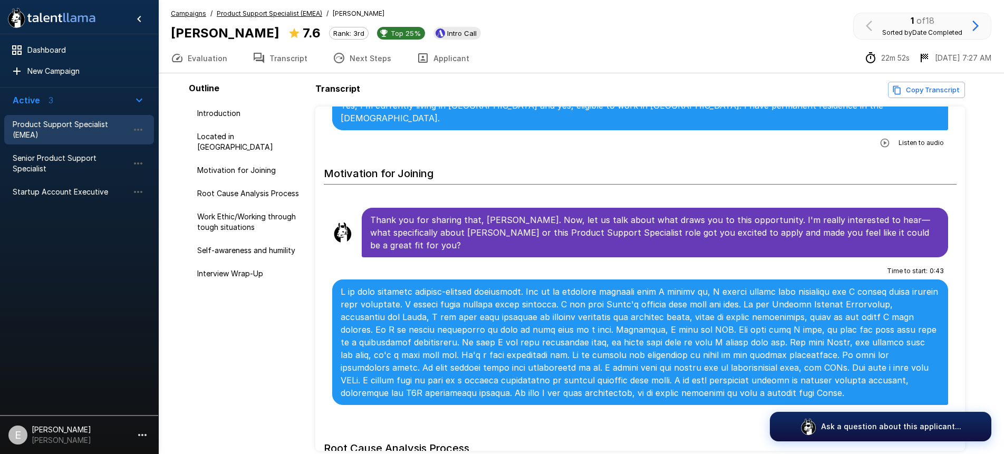 The width and height of the screenshot is (1004, 454). I want to click on div: Work Ethic/Working through tough situations, so click(250, 222).